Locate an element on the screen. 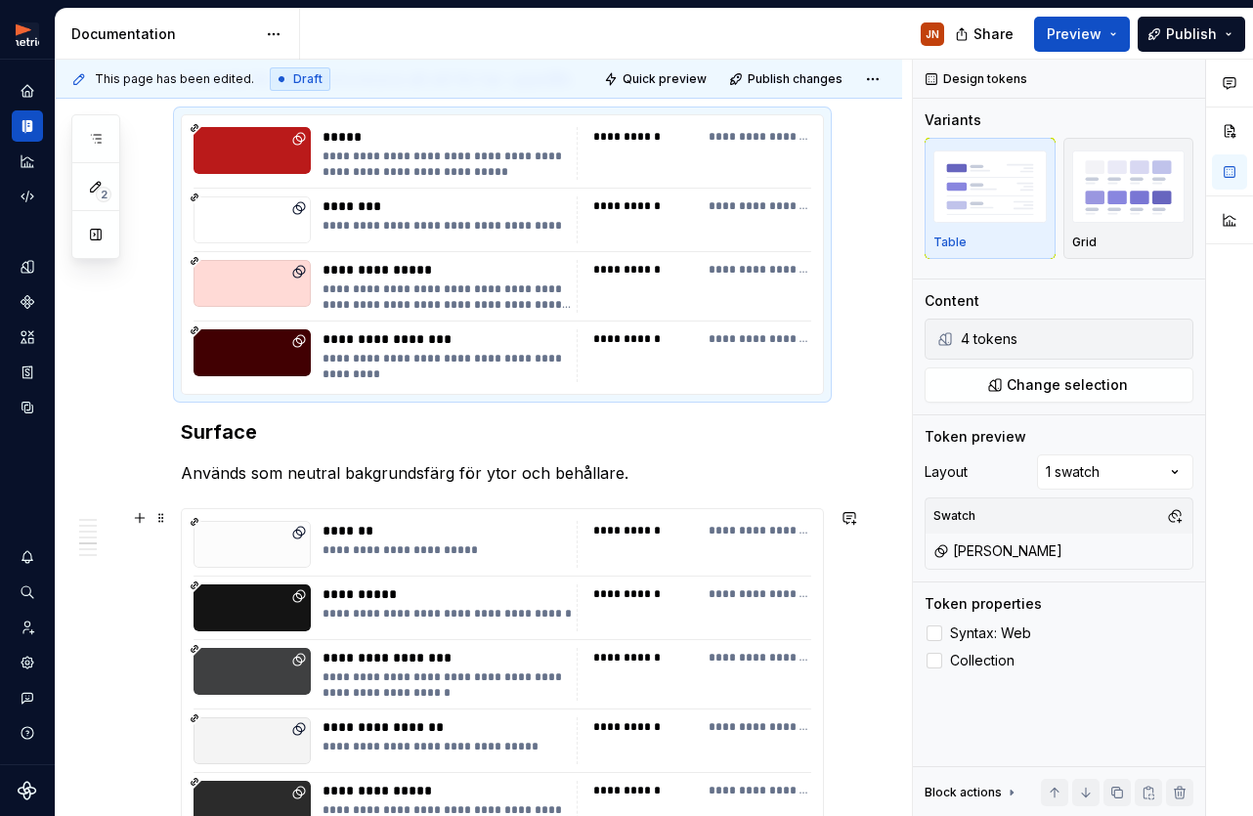  button: Share is located at coordinates (985, 34).